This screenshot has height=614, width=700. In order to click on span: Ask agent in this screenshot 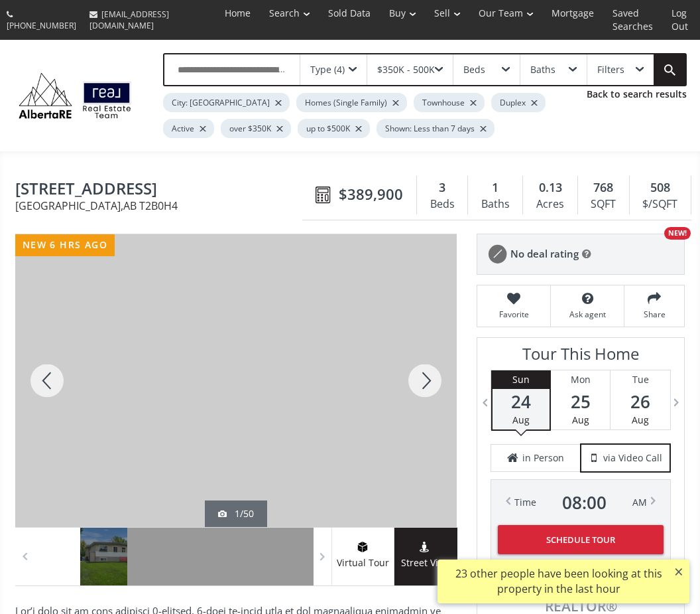, I will do `click(588, 314)`.